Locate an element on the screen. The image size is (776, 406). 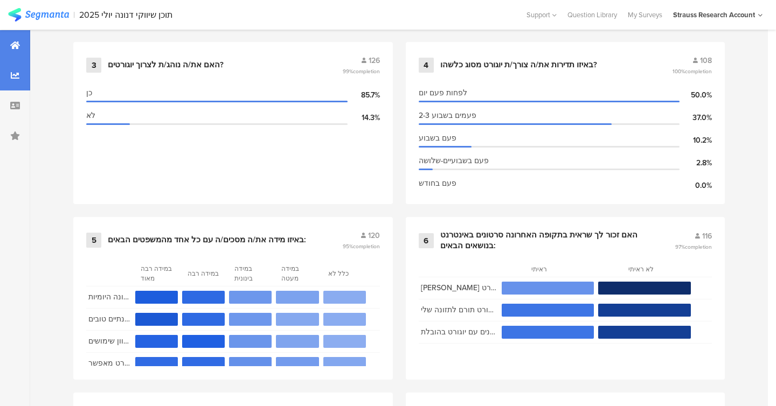
span: 95% is located at coordinates (361, 246).